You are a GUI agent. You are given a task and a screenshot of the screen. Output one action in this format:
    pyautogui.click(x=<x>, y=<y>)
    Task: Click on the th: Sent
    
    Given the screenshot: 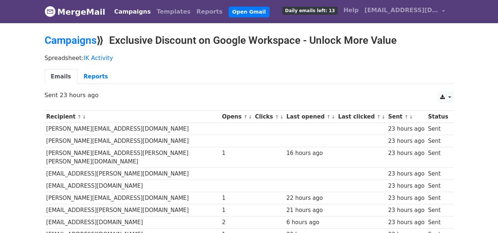 What is the action you would take?
    pyautogui.click(x=406, y=117)
    